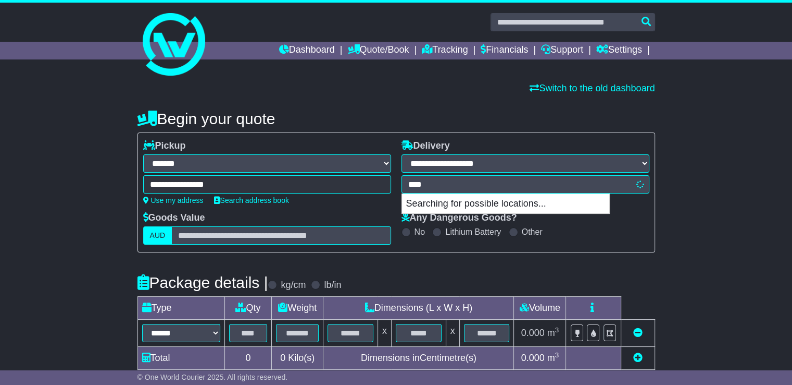  Describe the element at coordinates (638, 357) in the screenshot. I see `a: Add new item` at that location.